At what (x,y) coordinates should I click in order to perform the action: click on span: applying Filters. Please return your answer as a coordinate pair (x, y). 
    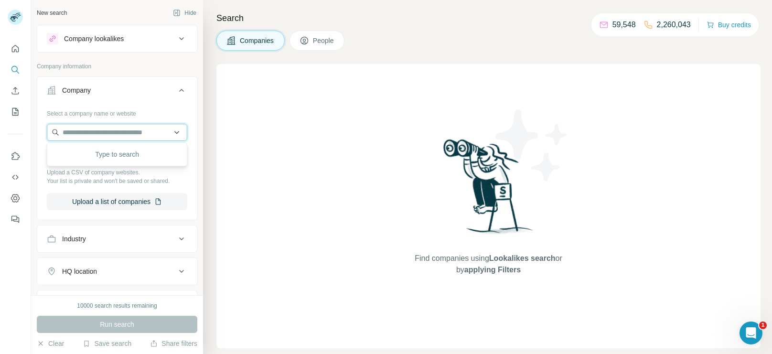
    Looking at the image, I should click on (493, 269).